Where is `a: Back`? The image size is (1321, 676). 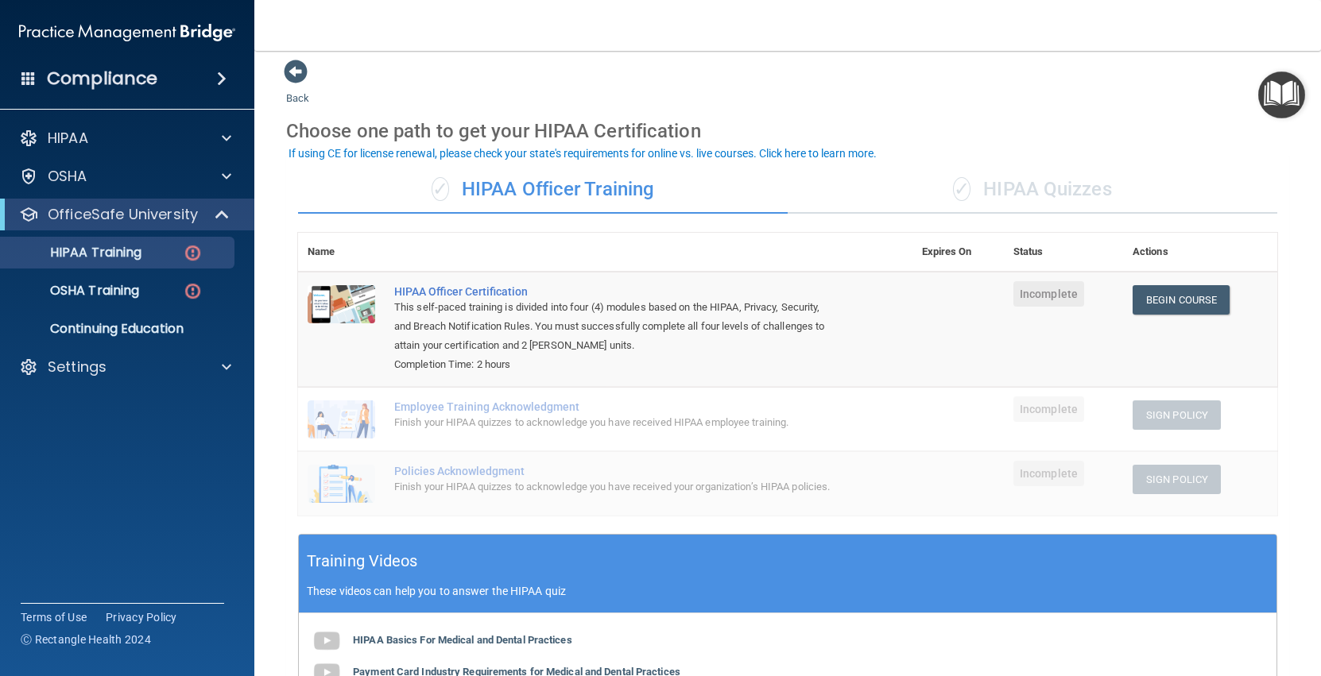
a: Back is located at coordinates (297, 88).